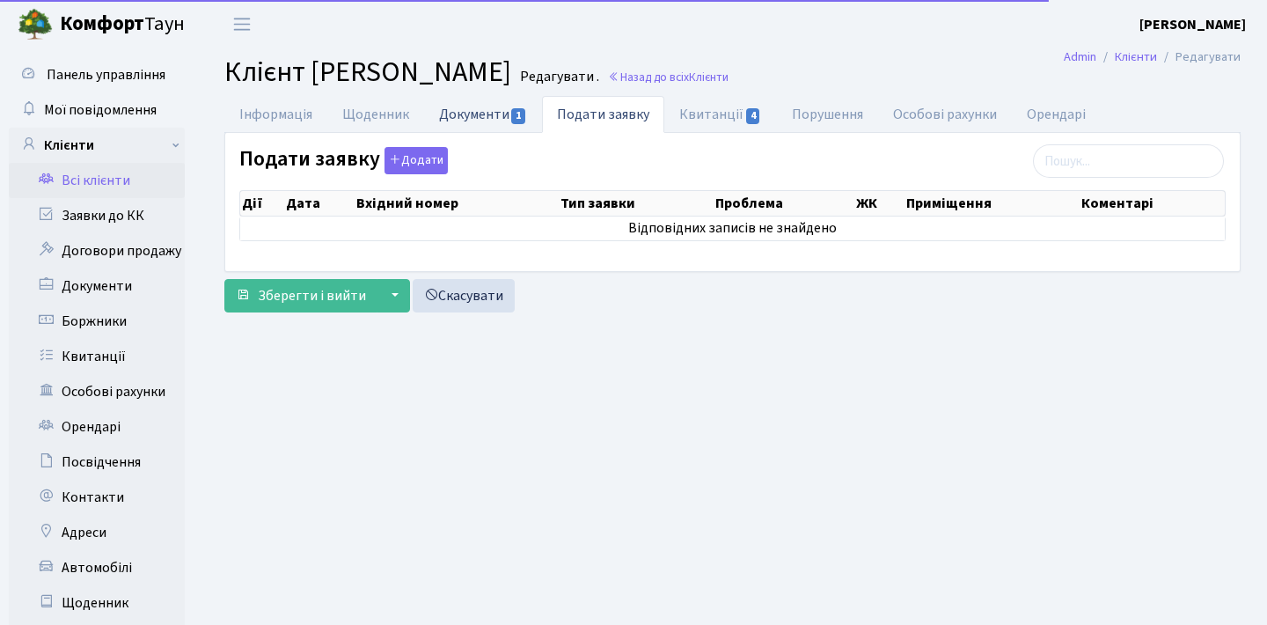  I want to click on th: Проблема, so click(784, 203).